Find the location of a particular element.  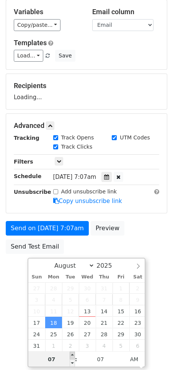

div: Loading... is located at coordinates (87, 91).